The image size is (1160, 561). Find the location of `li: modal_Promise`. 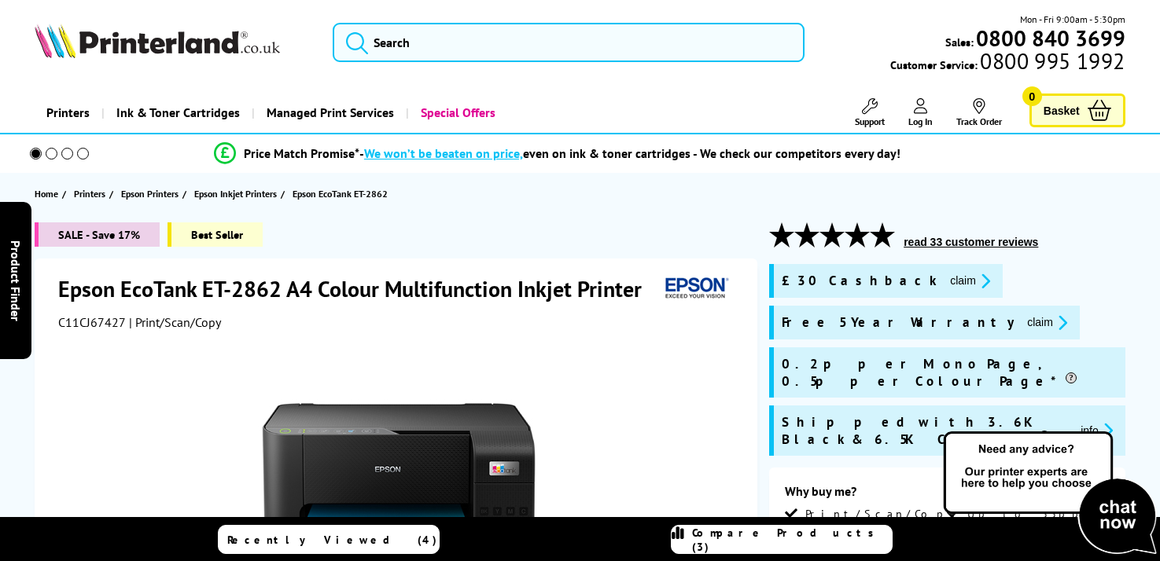

li: modal_Promise is located at coordinates (557, 153).